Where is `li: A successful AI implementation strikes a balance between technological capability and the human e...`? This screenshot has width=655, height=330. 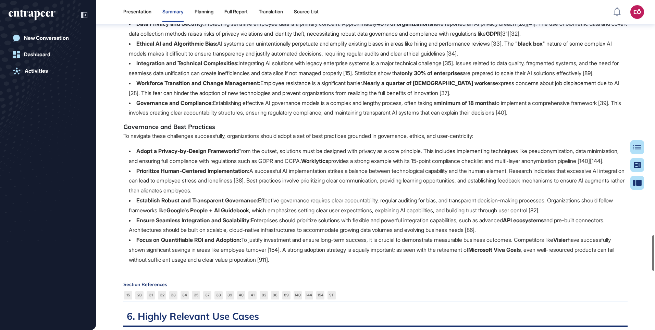 li: A successful AI implementation strikes a balance between technological capability and the human e... is located at coordinates (378, 181).